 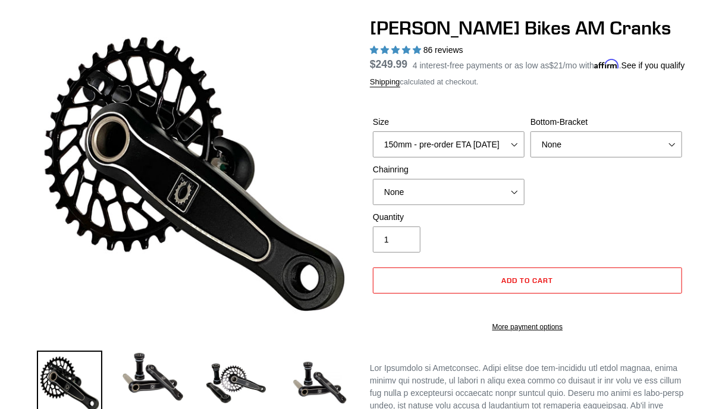 I want to click on a: See if you qualify - Learn more about Affirm Financing (opens in modal), so click(x=653, y=65).